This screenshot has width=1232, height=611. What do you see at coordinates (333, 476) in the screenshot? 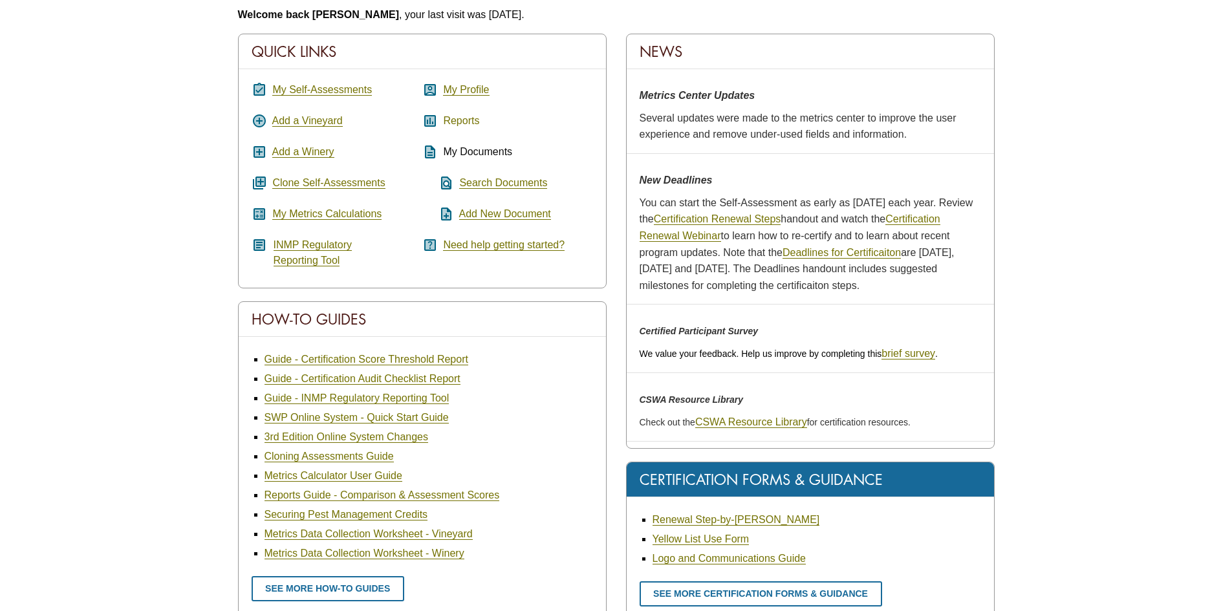
I see `a: Metrics Calculator User Guide` at bounding box center [333, 476].